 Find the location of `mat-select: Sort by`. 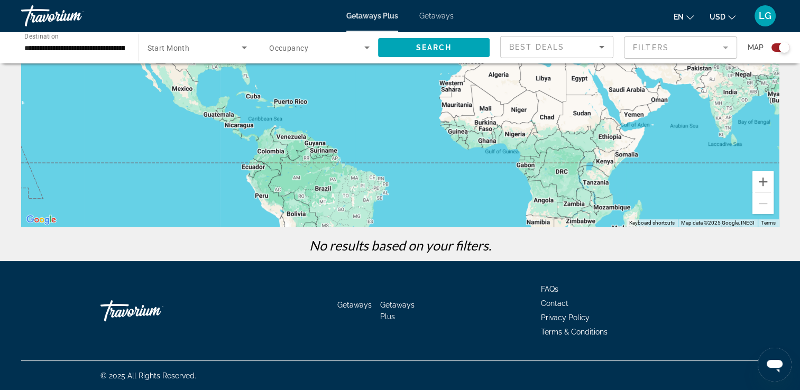

mat-select: Sort by is located at coordinates (557, 47).